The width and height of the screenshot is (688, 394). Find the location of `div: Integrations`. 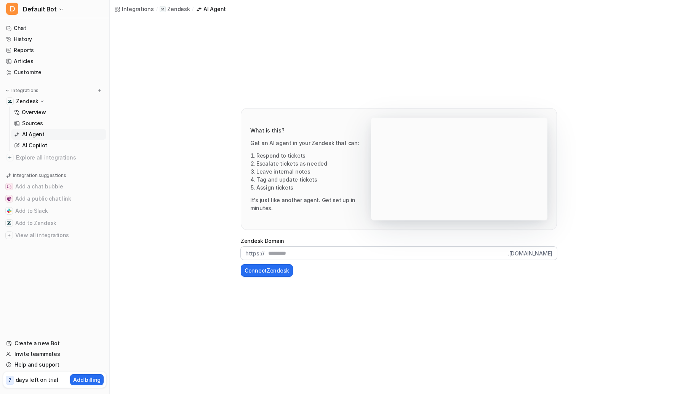

div: Integrations is located at coordinates (138, 9).